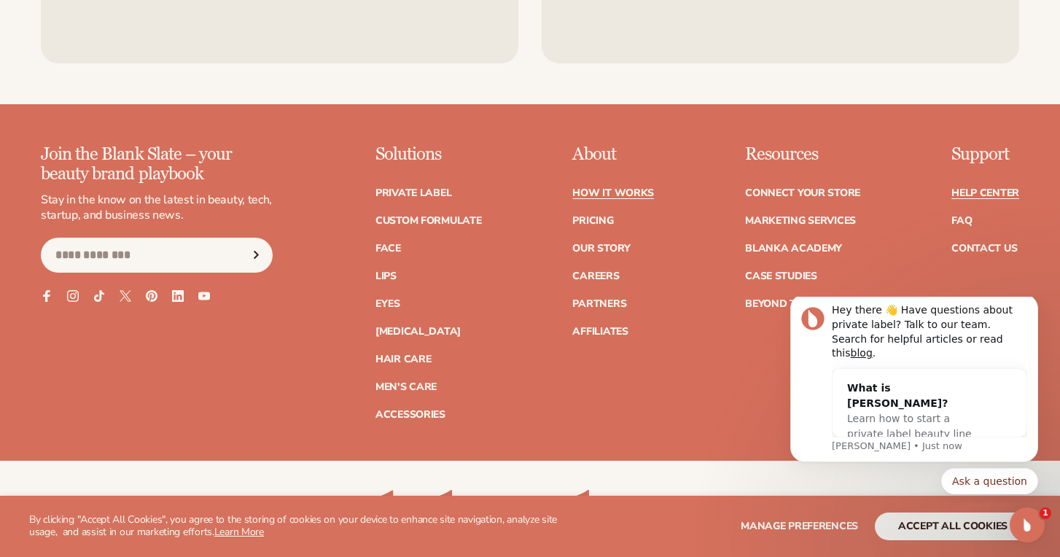 The height and width of the screenshot is (557, 1060). Describe the element at coordinates (593, 221) in the screenshot. I see `a: Pricing` at that location.